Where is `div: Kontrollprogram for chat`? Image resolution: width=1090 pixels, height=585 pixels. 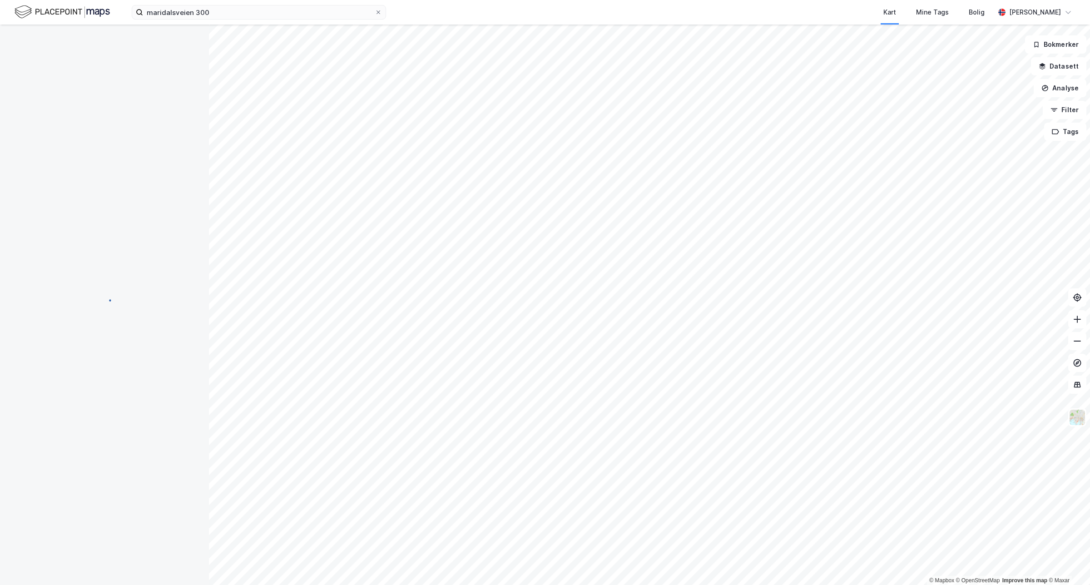
div: Kontrollprogram for chat is located at coordinates (1067, 563).